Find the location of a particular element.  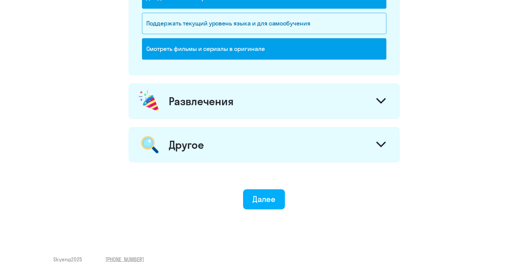

img: magnifier.png is located at coordinates (150, 145).